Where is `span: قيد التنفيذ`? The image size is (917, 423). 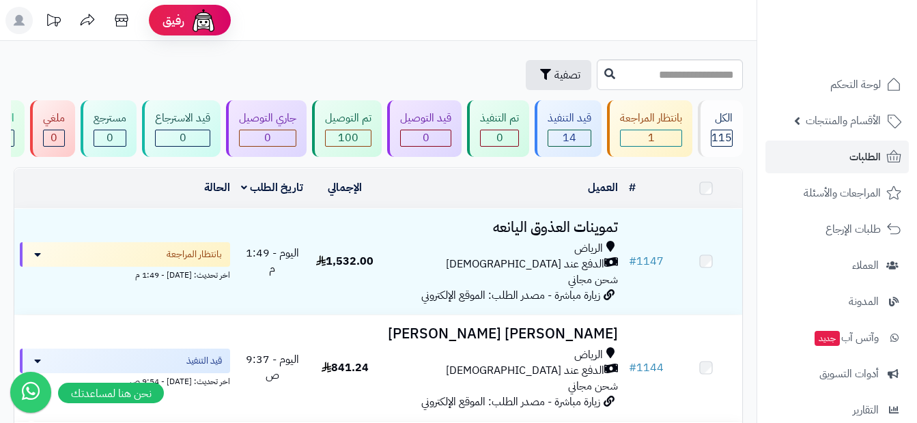 span: قيد التنفيذ is located at coordinates (204, 361).